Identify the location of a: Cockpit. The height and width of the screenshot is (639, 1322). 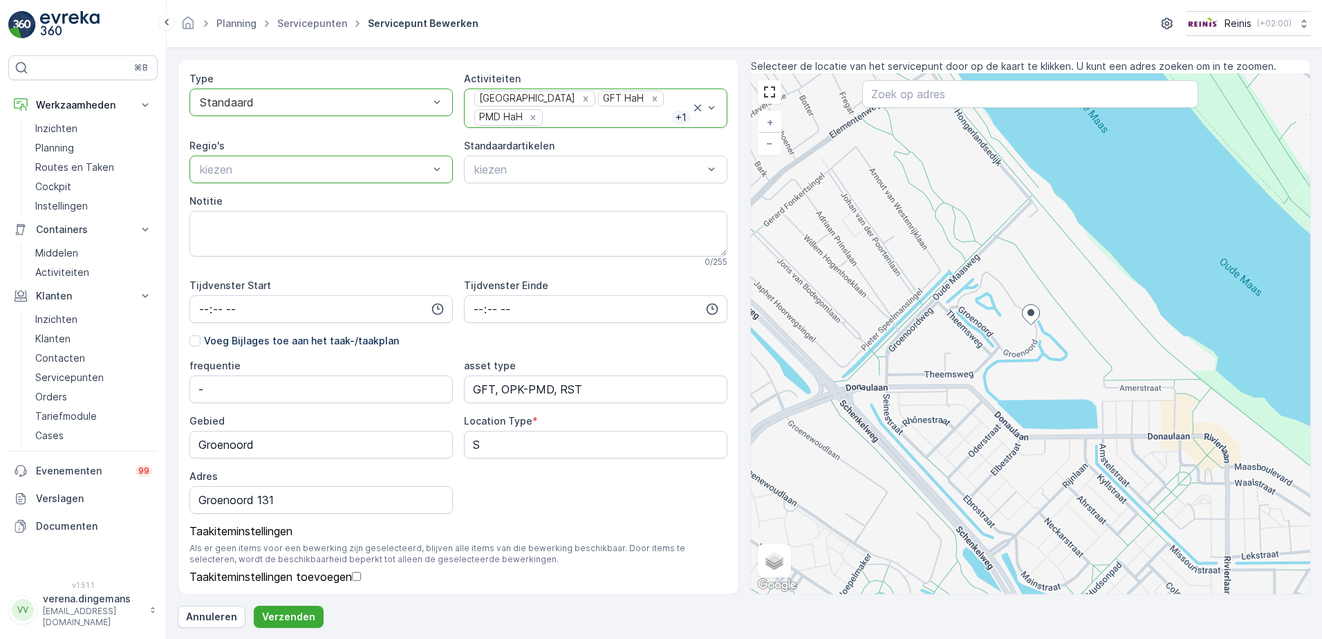
(93, 187).